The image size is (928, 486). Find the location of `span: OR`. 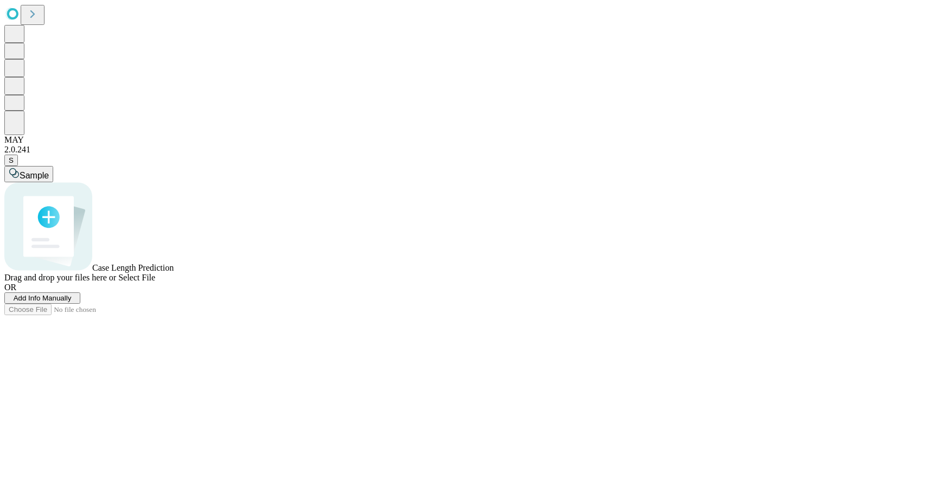

span: OR is located at coordinates (10, 287).